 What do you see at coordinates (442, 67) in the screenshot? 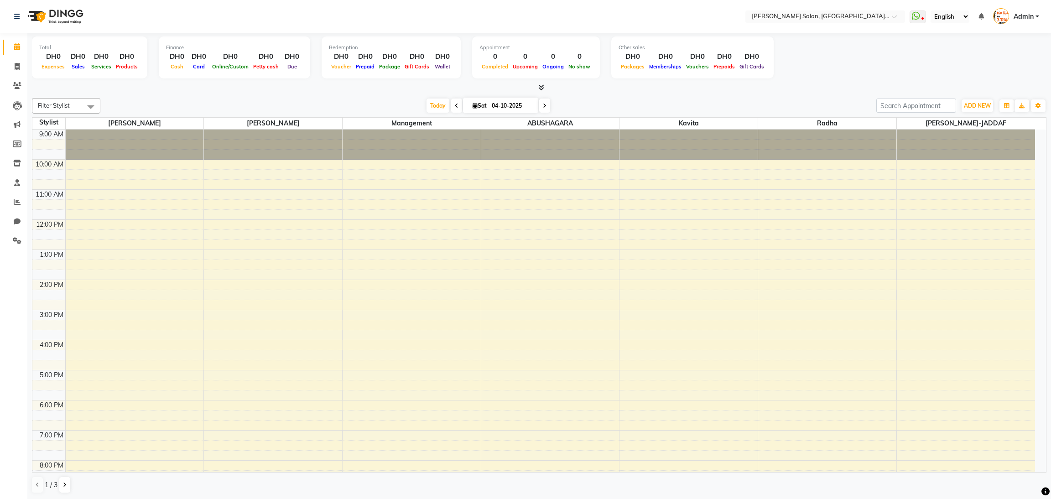
I see `span: Wallet` at bounding box center [442, 67].